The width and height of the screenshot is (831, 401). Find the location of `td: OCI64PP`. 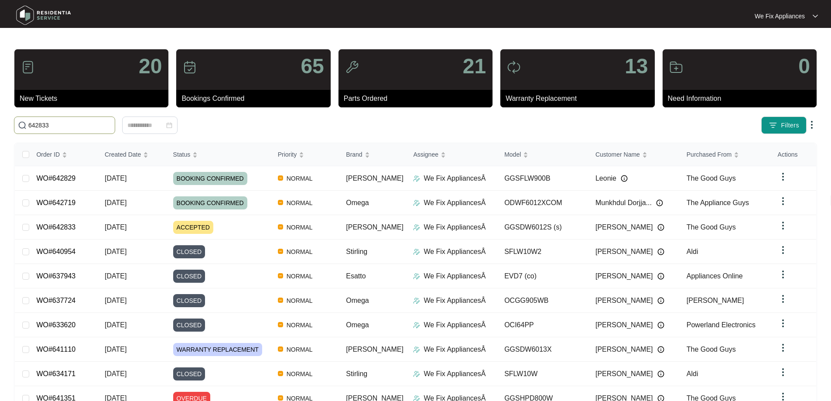

td: OCI64PP is located at coordinates (543, 325).